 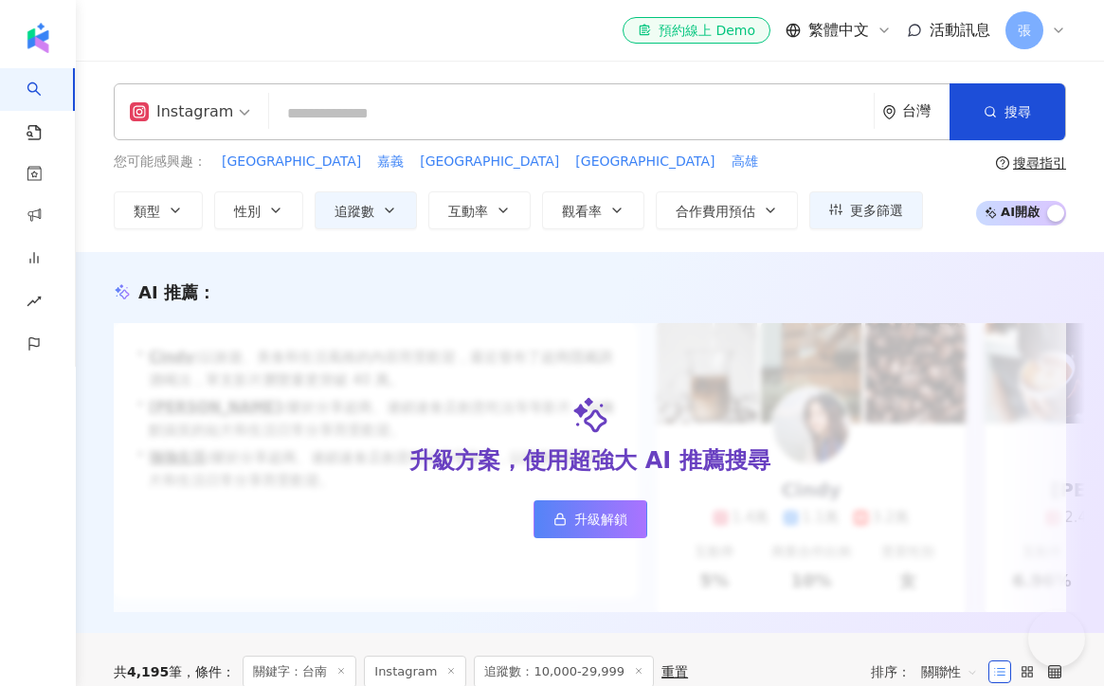 I want to click on span: environment, so click(x=889, y=112).